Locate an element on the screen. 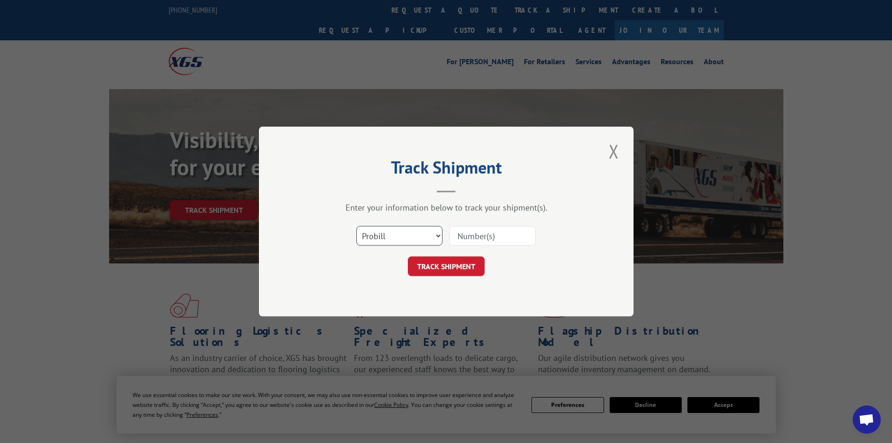 Image resolution: width=892 pixels, height=443 pixels. h2: Track Shipment is located at coordinates (446, 170).